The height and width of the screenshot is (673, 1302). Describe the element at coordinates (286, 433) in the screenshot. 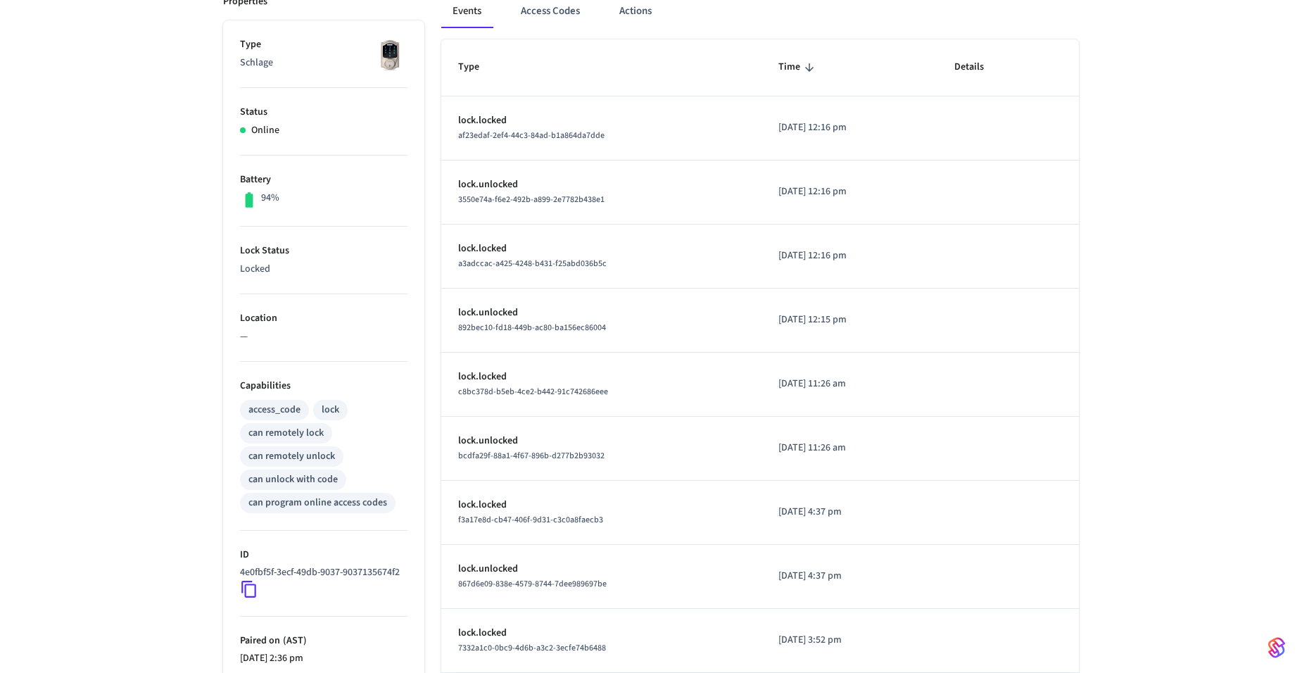

I see `div: can remotely lock` at that location.